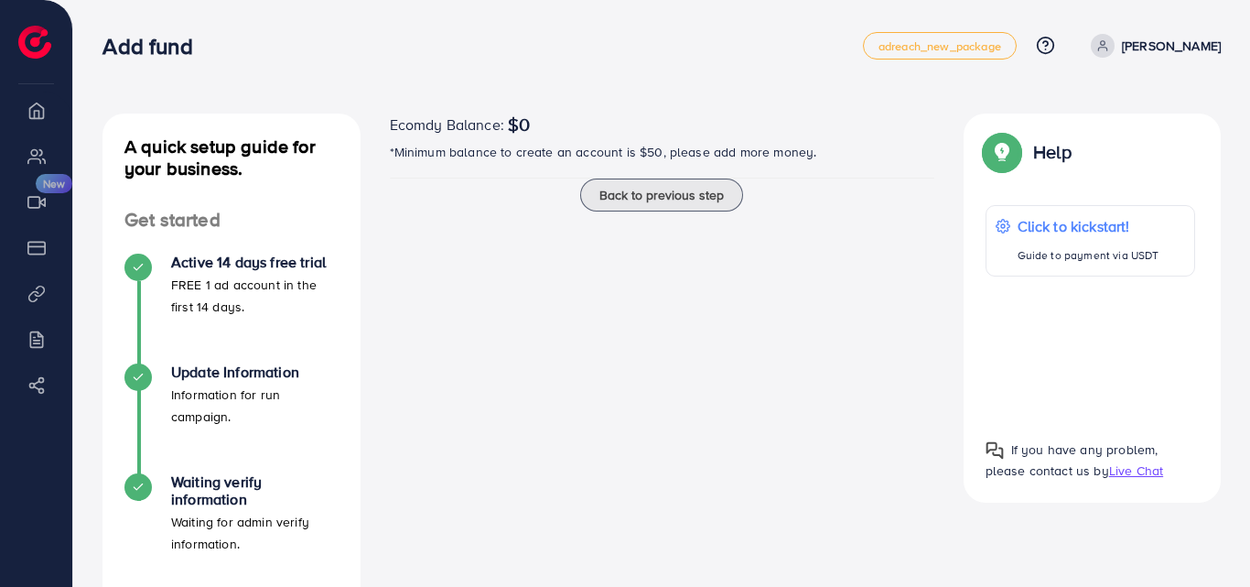 This screenshot has width=1250, height=587. I want to click on h4: Get started, so click(231, 220).